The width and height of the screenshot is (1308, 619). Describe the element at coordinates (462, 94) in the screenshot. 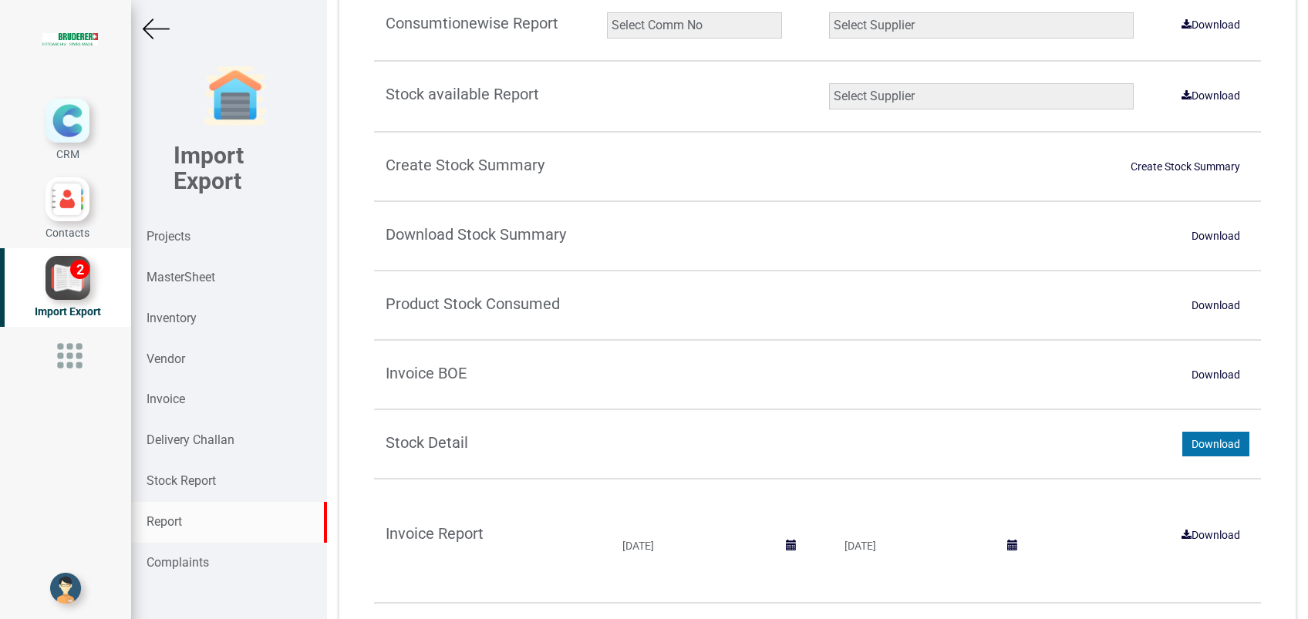

I see `strong: Stock available Report` at that location.